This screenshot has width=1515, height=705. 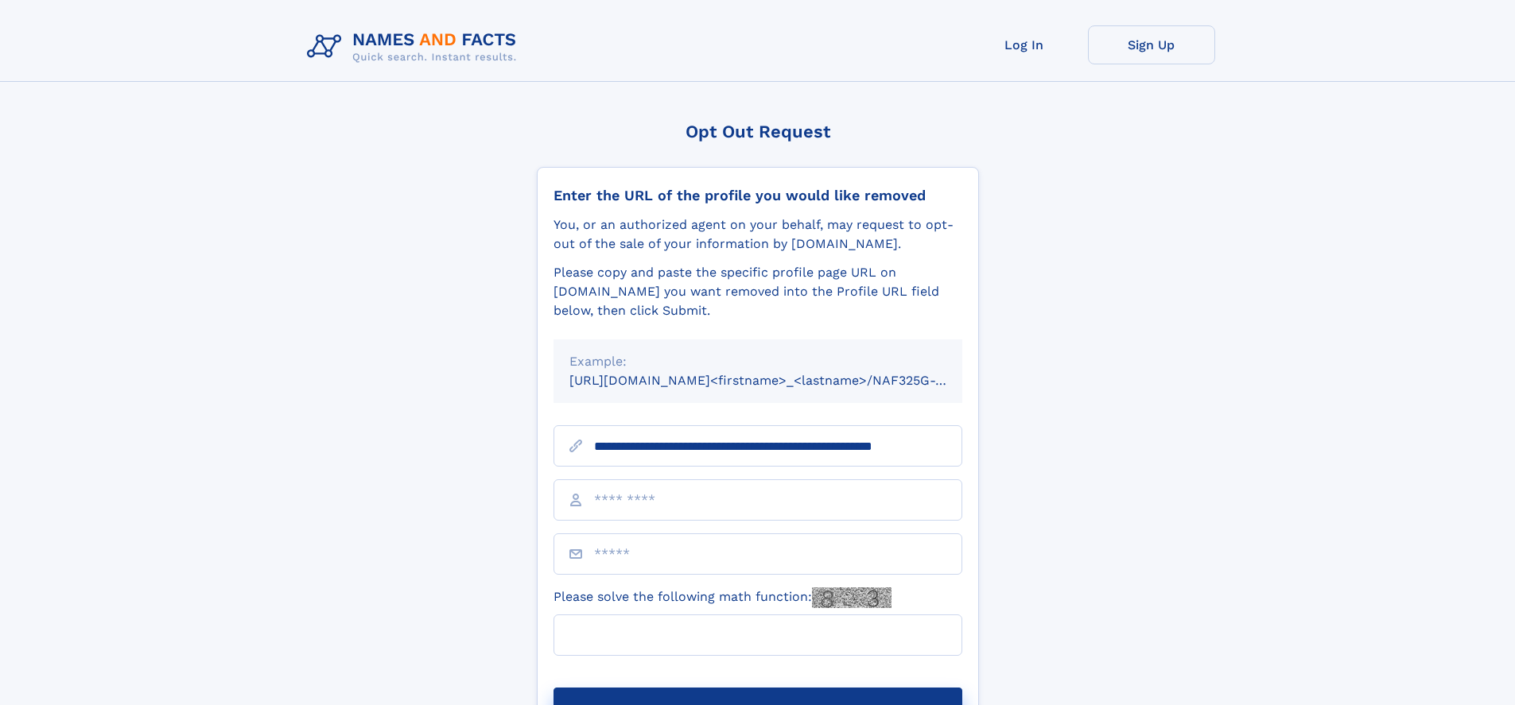 What do you see at coordinates (758, 235) in the screenshot?
I see `div: You, or an authorized agent on your behalf, may request to opt-out of the sale of your informatio...` at bounding box center [758, 235].